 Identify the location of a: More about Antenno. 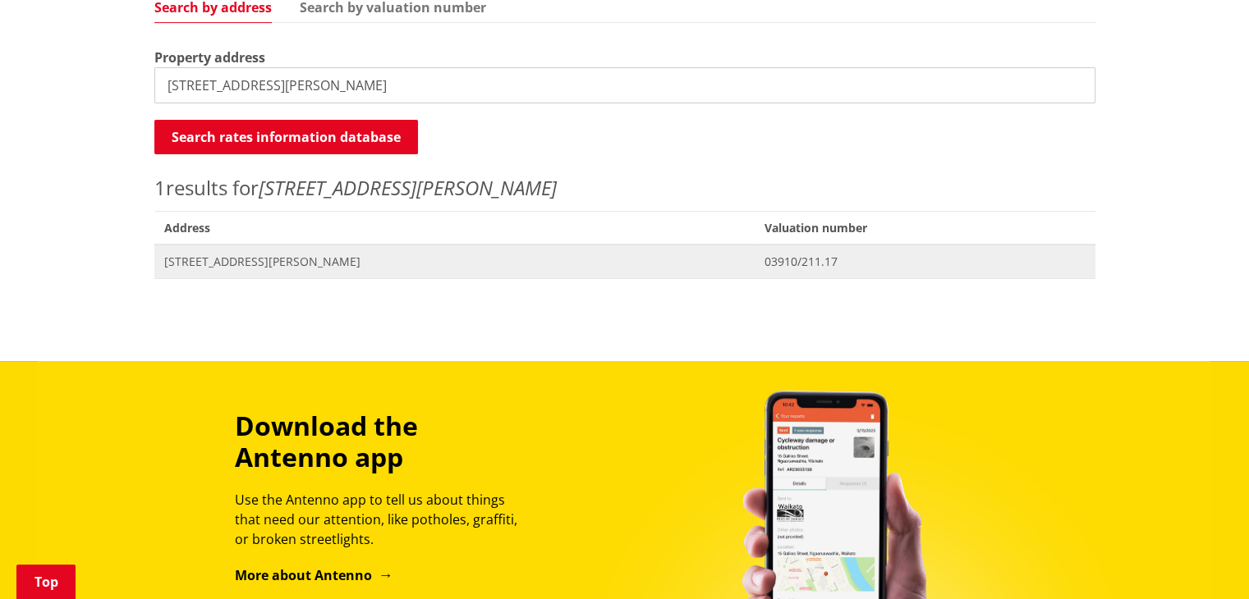
(314, 575).